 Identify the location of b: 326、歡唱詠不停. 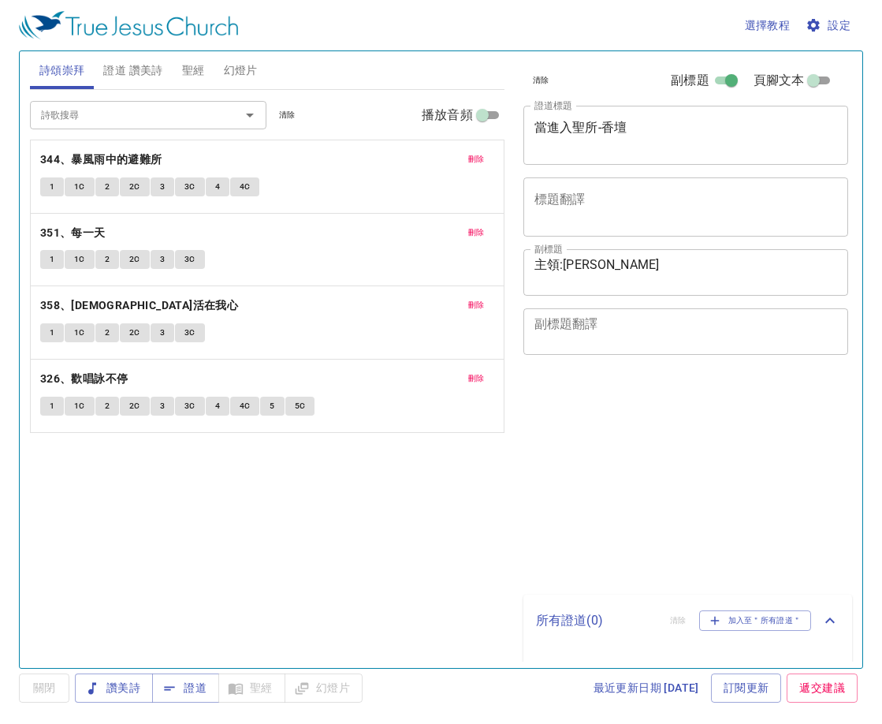
(84, 378).